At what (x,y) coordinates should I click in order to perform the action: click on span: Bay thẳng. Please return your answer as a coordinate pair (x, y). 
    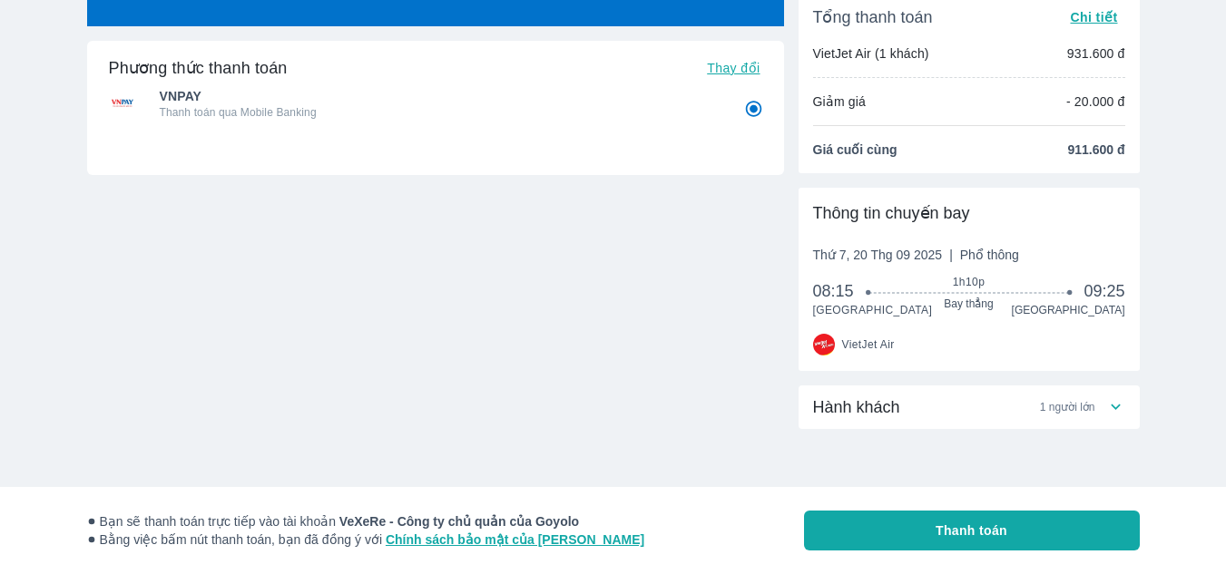
    Looking at the image, I should click on (968, 304).